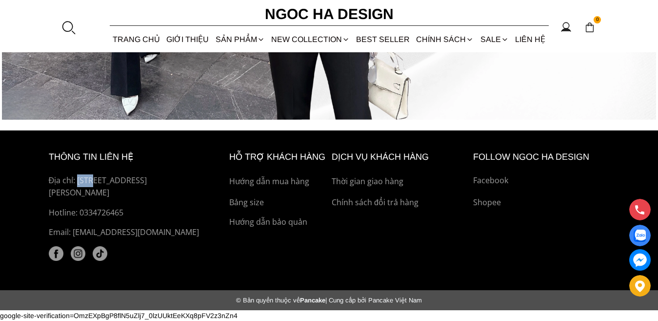  What do you see at coordinates (278, 157) in the screenshot?
I see `h6: hỗ trợ khách hàng` at bounding box center [278, 157].